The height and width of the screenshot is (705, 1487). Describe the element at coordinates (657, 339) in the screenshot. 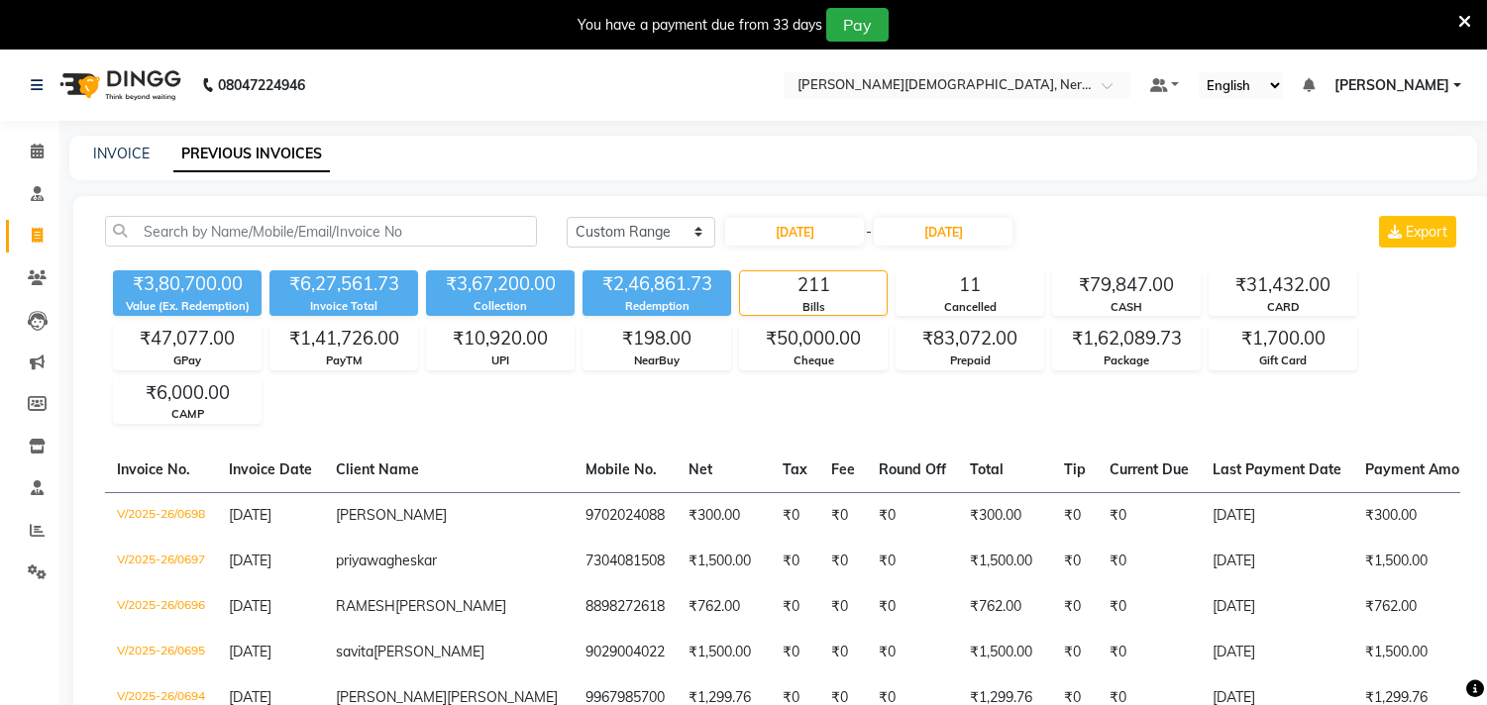

I see `div: ₹198.00` at that location.